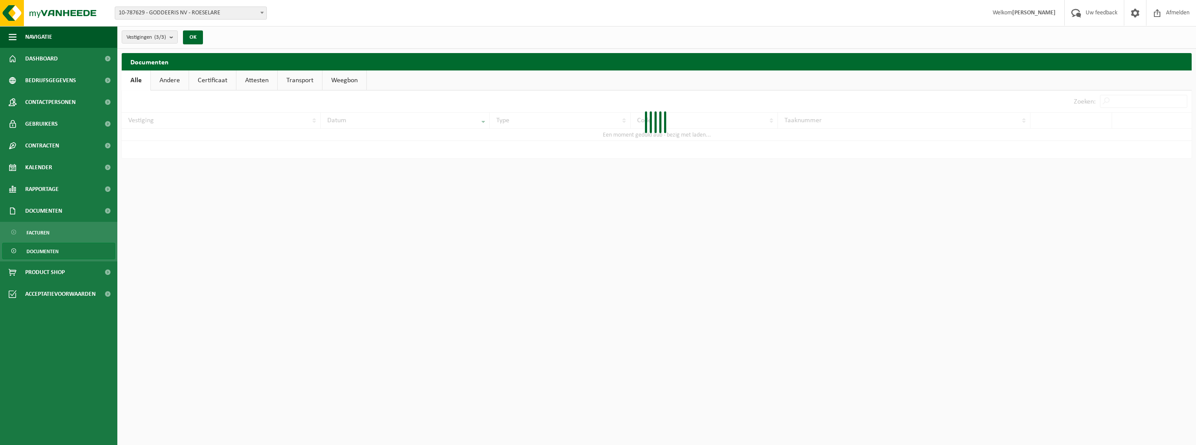  Describe the element at coordinates (59, 232) in the screenshot. I see `a: Facturen` at that location.